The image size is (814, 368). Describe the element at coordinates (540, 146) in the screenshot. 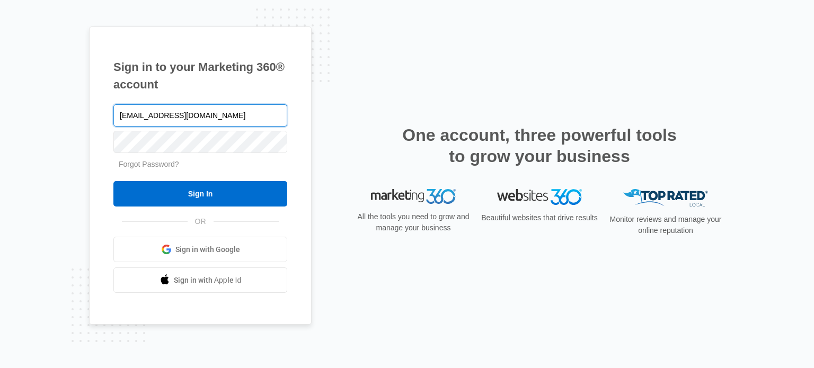

I see `h2: One account, three powerful tools to grow your business` at that location.